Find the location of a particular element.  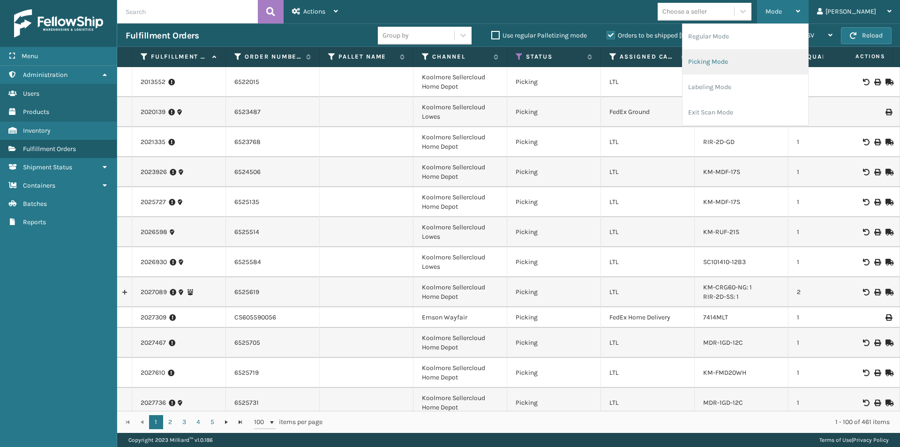

li: Labeling Mode is located at coordinates (746, 87).